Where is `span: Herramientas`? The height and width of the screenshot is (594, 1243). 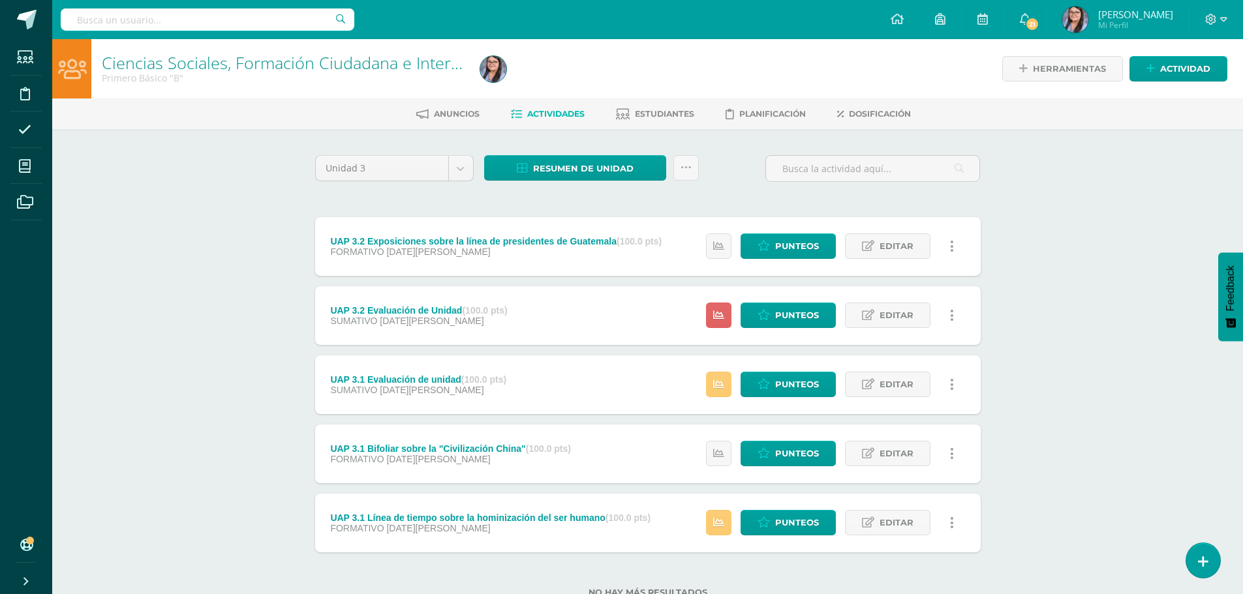
span: Herramientas is located at coordinates (1069, 68).